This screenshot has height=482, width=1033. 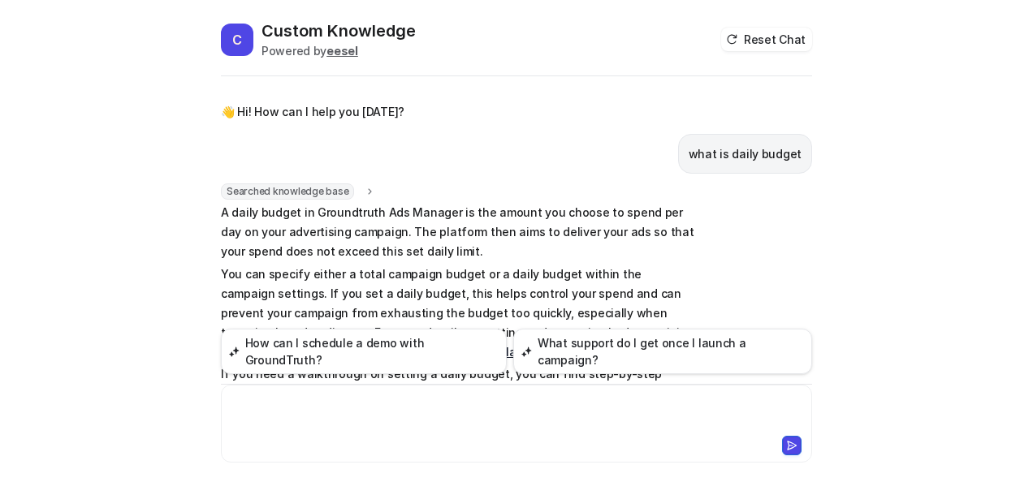 I want to click on p: You can specify either a total campaign budget or a daily budget within the campaign settings. If..., so click(x=458, y=314).